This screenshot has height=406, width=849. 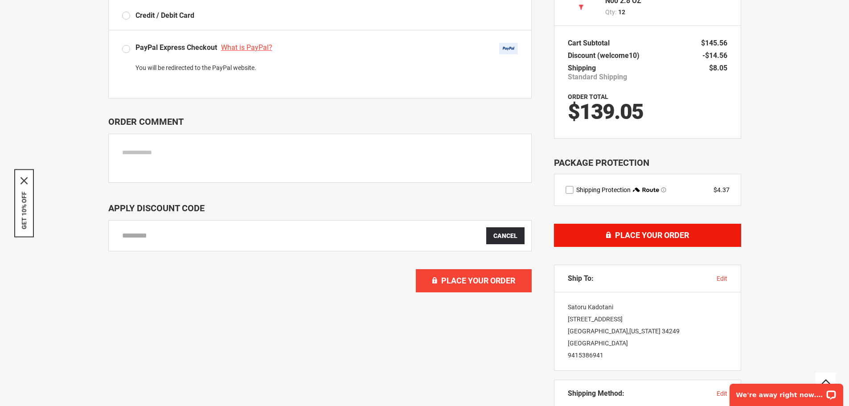 What do you see at coordinates (196, 68) in the screenshot?
I see `span: You will be redirected to the PayPal website.` at bounding box center [196, 68].